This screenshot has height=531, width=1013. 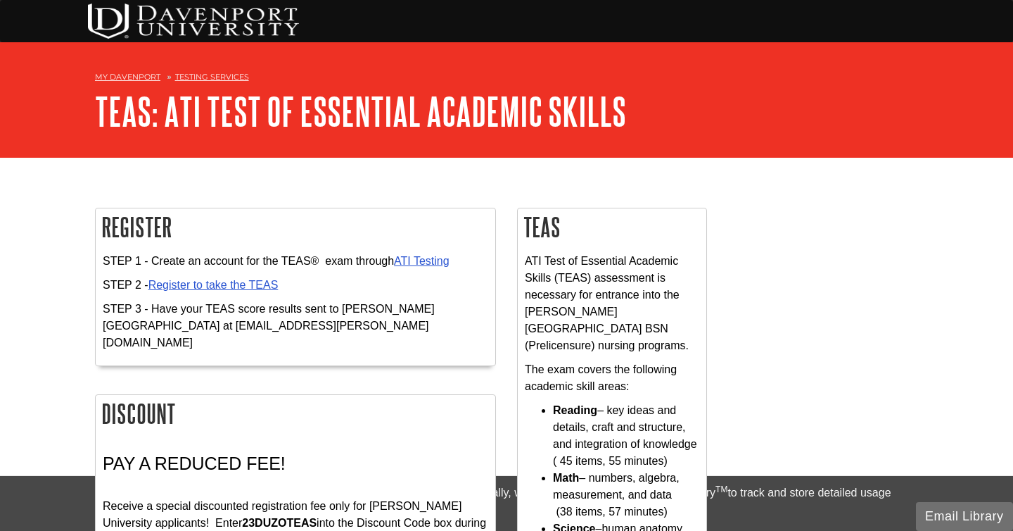 I want to click on strong: 23DUZOTEAS, so click(x=279, y=522).